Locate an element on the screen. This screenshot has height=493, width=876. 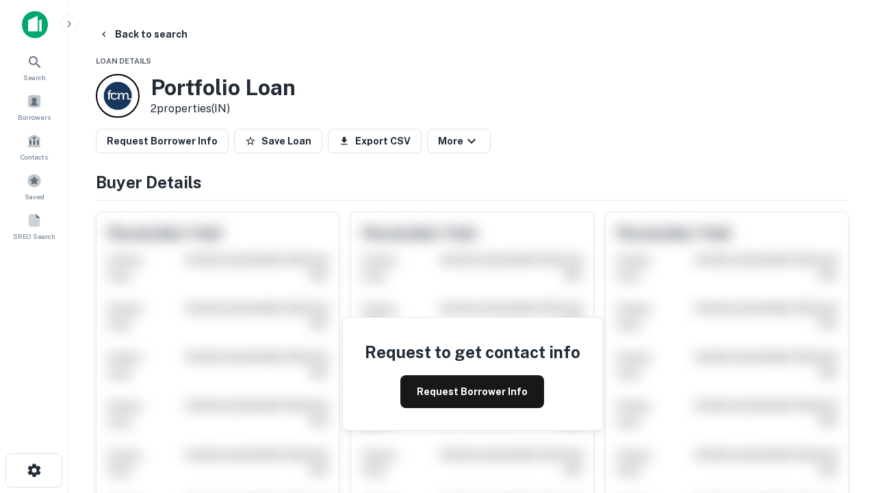
div: Search is located at coordinates (34, 67).